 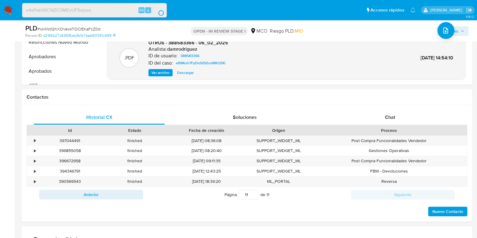 I want to click on div: Fecha de creación, so click(x=207, y=130).